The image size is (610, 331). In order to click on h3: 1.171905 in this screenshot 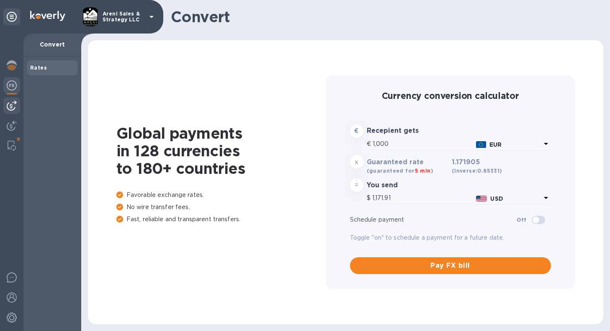, I will do `click(477, 167)`.